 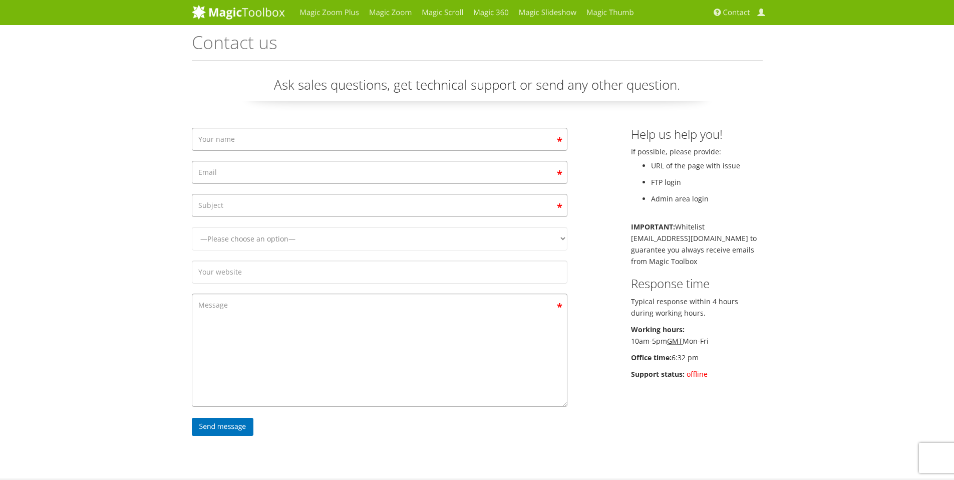 I want to click on span: Contact, so click(x=736, y=13).